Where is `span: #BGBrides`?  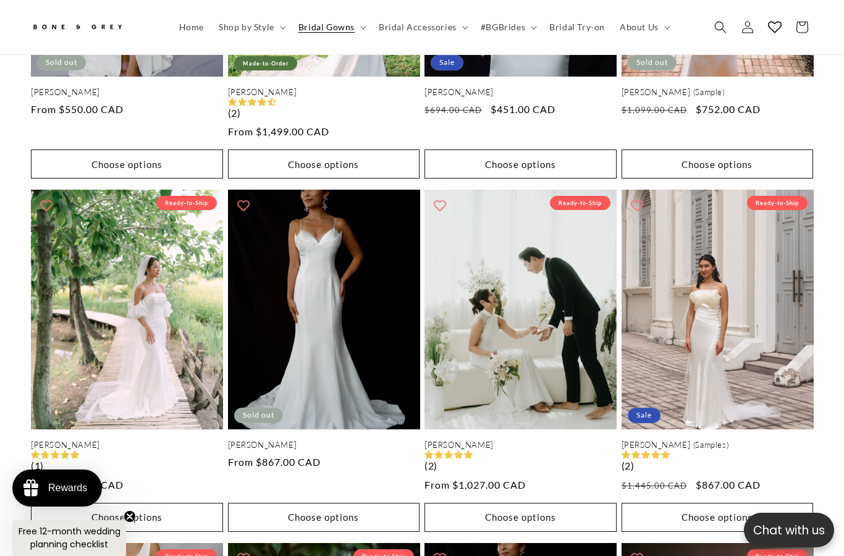 span: #BGBrides is located at coordinates (503, 27).